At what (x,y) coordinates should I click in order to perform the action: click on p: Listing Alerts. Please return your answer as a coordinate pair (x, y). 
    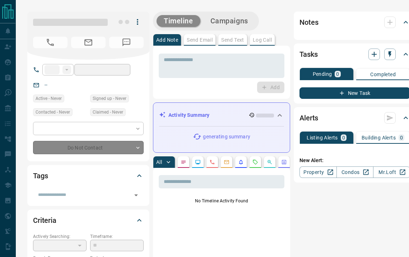
    Looking at the image, I should click on (322, 137).